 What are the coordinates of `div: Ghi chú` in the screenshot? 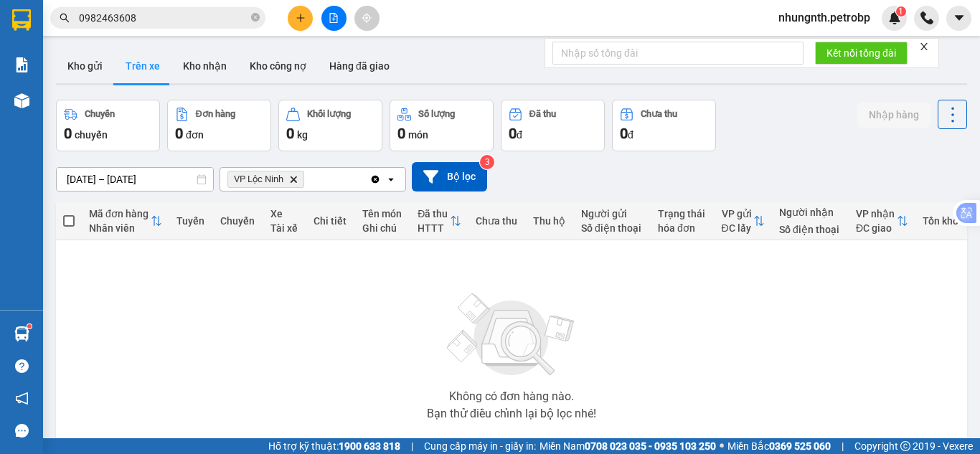 It's located at (382, 228).